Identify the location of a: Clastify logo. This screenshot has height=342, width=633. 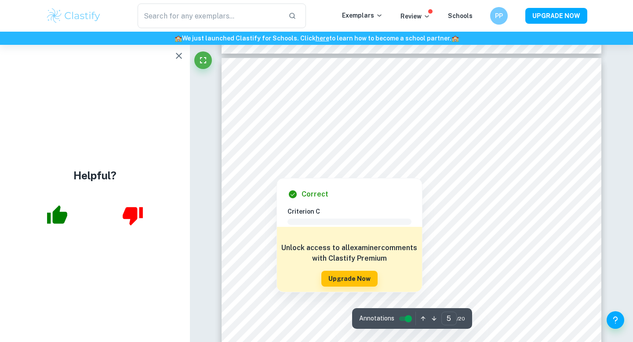
(73, 16).